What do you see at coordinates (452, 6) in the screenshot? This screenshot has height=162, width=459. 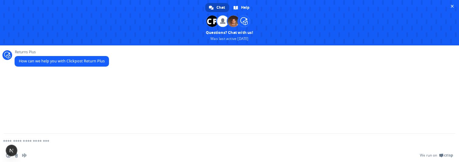 I see `span: Close chat` at bounding box center [452, 6].